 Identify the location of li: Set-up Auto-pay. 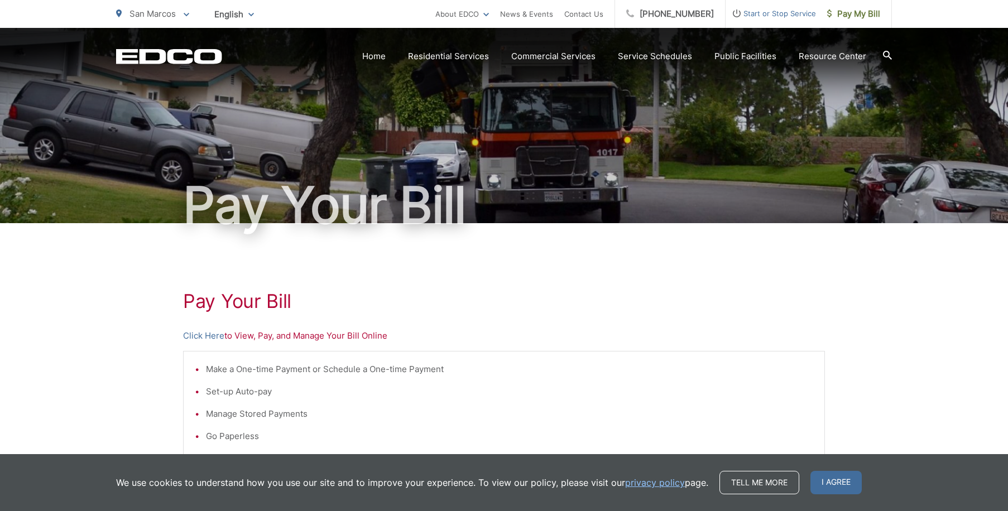
(510, 392).